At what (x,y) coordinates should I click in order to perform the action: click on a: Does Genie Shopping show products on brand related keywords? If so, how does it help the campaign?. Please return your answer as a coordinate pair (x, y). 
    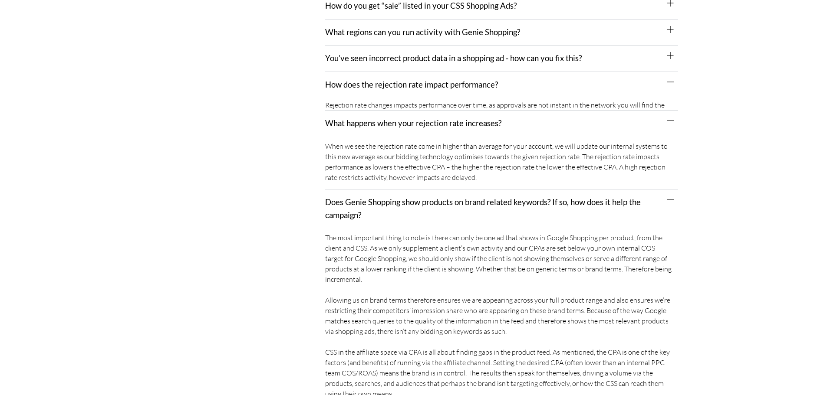
    Looking at the image, I should click on (483, 209).